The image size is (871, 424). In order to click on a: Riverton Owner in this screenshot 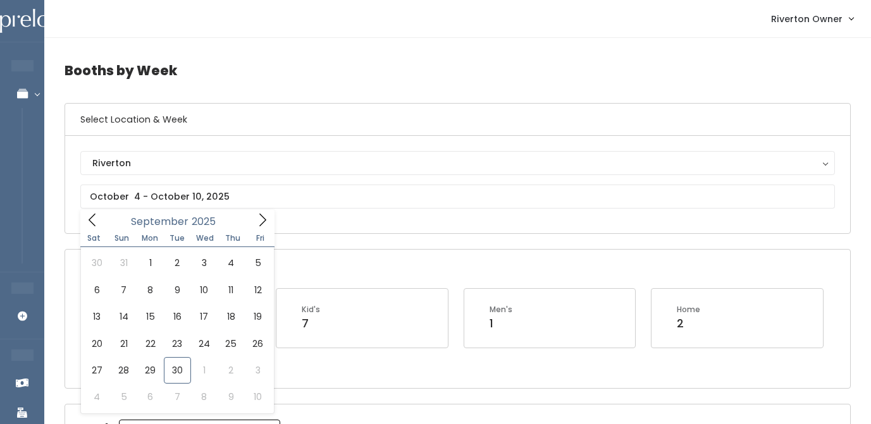, I will do `click(812, 18)`.